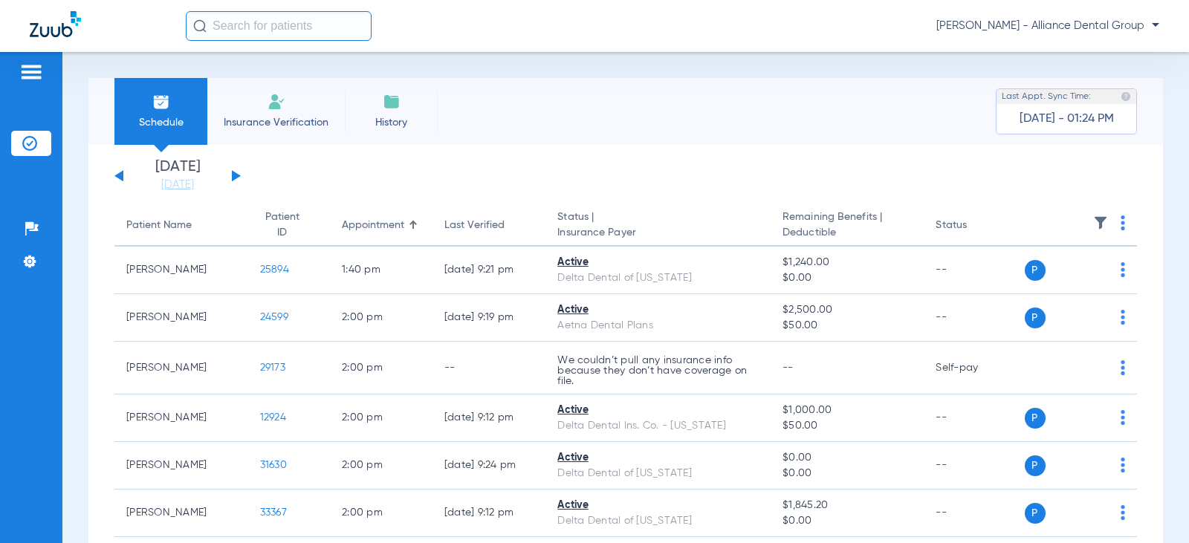 The height and width of the screenshot is (543, 1189). Describe the element at coordinates (658, 325) in the screenshot. I see `div: Aetna Dental Plans` at that location.